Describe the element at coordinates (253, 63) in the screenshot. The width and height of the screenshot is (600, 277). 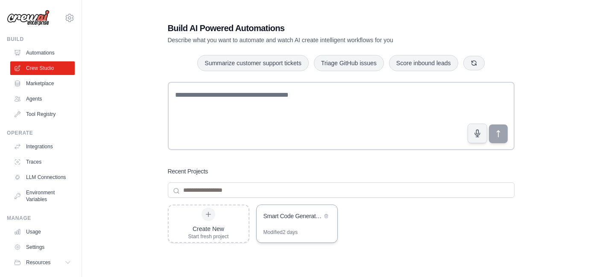
I see `button: Summarize customer support tickets` at that location.